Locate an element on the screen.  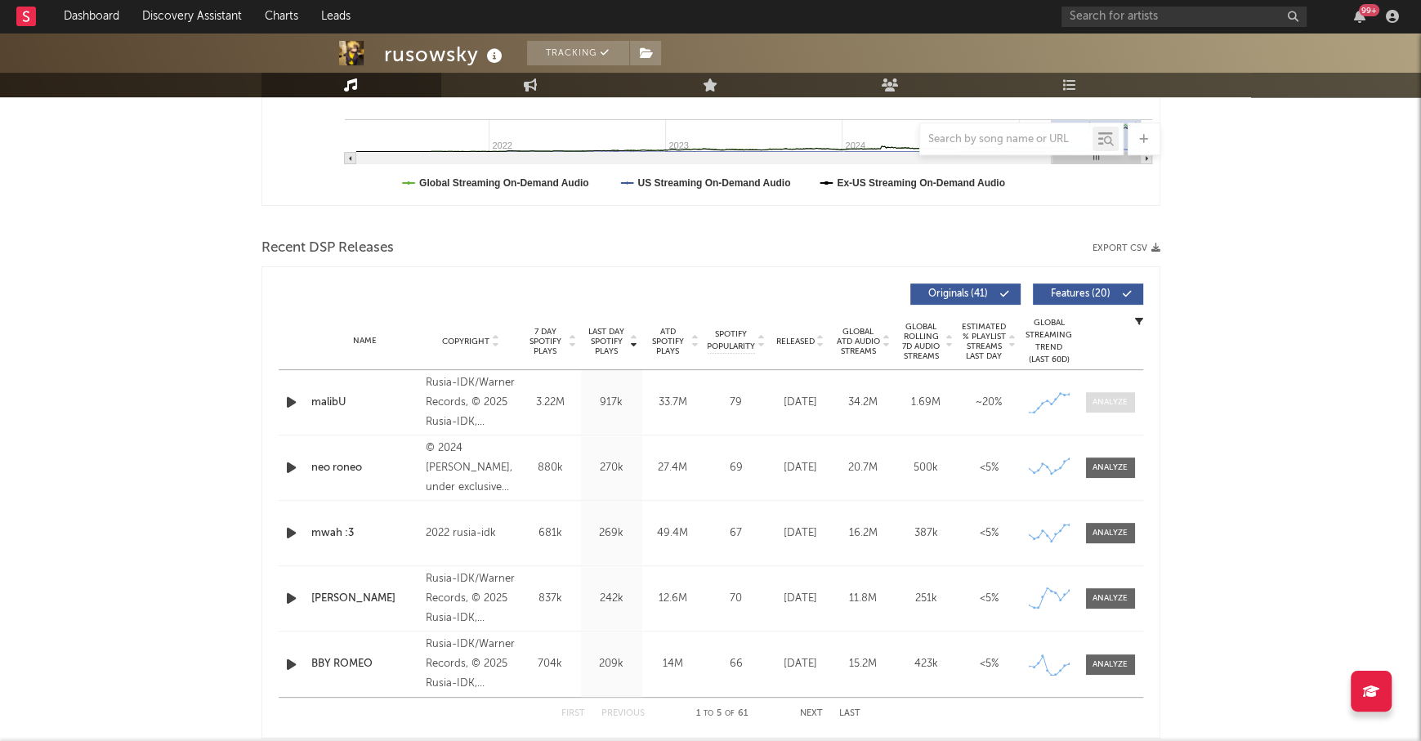
div: 209k is located at coordinates (611, 664).